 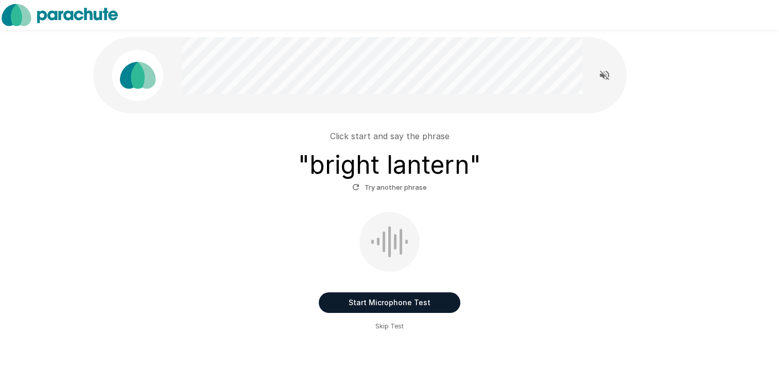 I want to click on button: Read questions aloud, so click(x=605, y=75).